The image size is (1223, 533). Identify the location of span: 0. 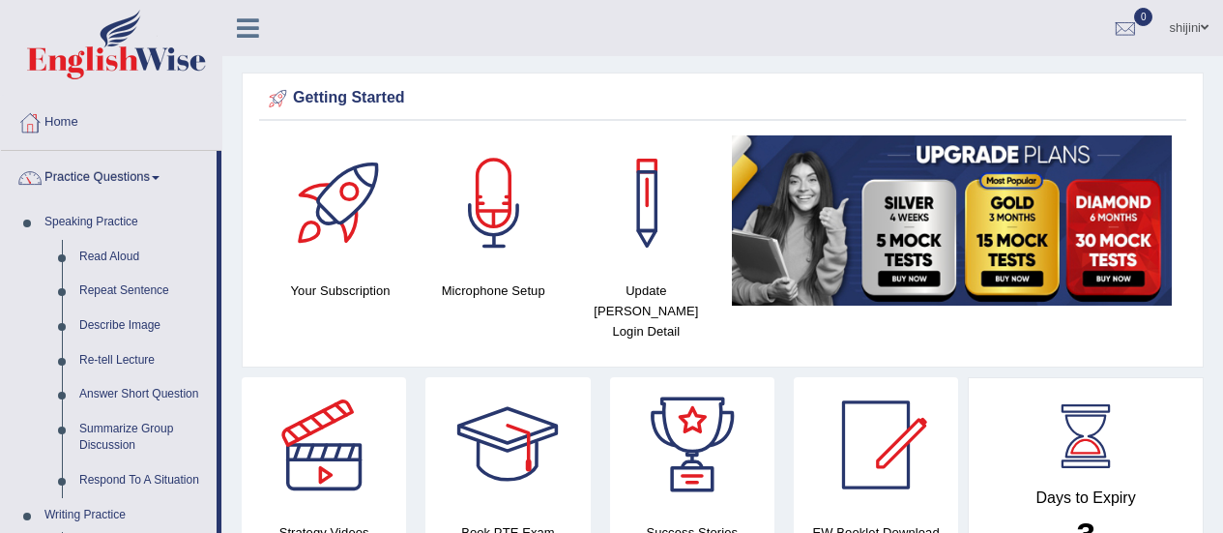
(1143, 16).